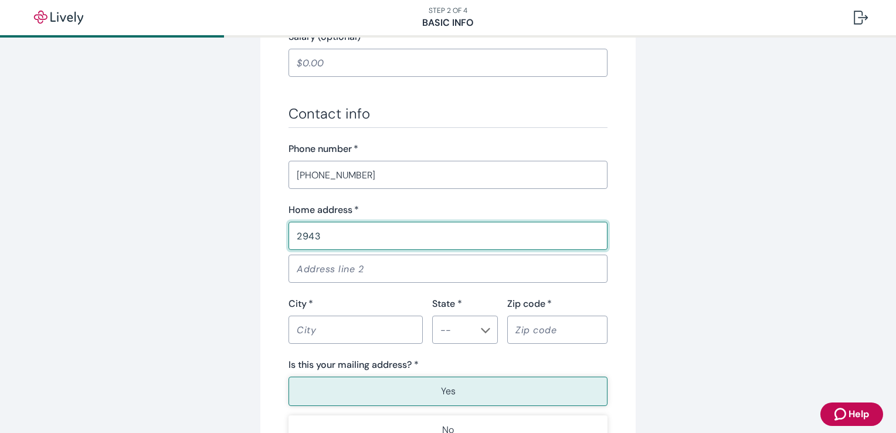  What do you see at coordinates (448, 63) in the screenshot?
I see `input: $0.00` at bounding box center [448, 63].